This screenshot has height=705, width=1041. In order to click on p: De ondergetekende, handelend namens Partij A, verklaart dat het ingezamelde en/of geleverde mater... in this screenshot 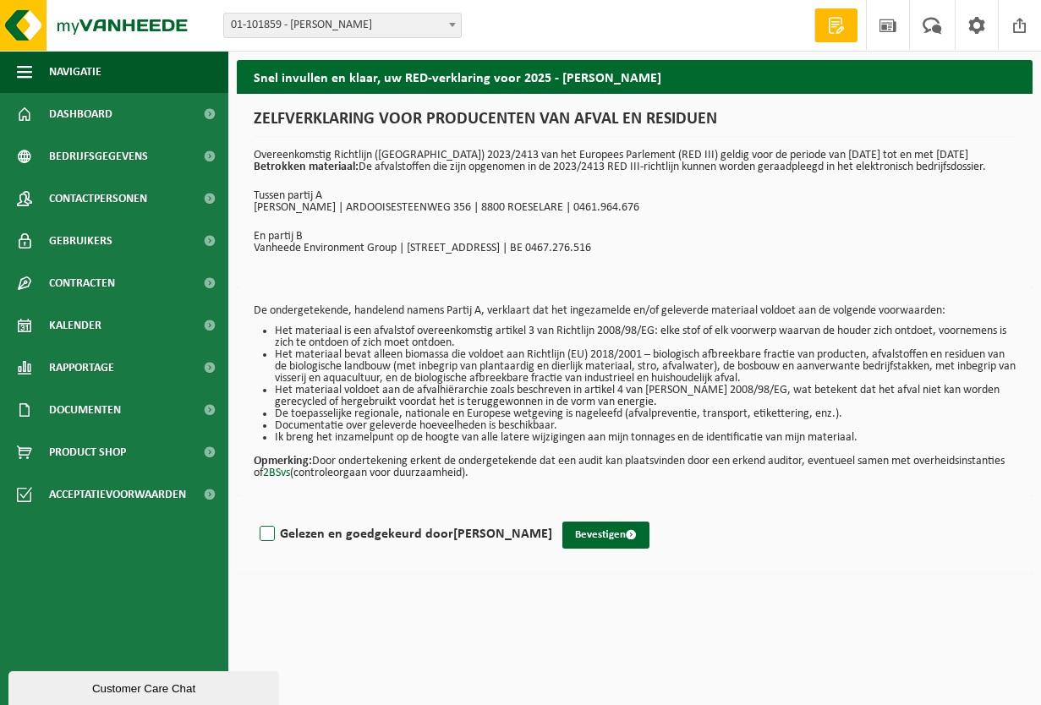, I will do `click(634, 311)`.